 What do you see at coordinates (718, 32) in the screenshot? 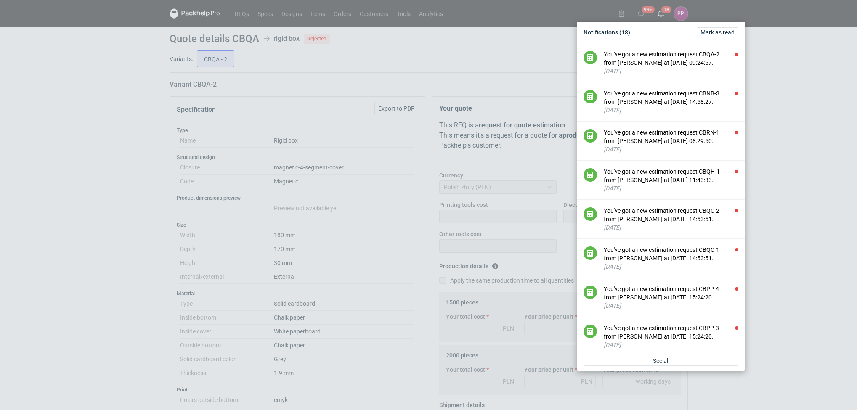
I see `button: Mark as read` at bounding box center [718, 32].